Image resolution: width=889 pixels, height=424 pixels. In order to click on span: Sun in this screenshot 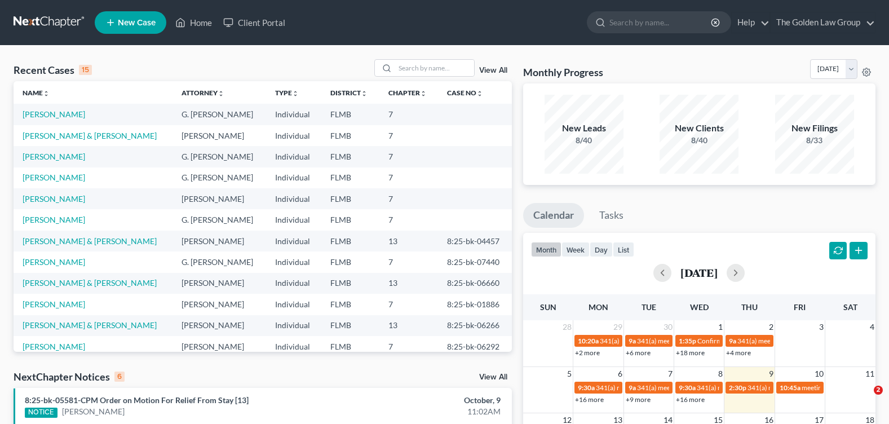, I will do `click(548, 307)`.